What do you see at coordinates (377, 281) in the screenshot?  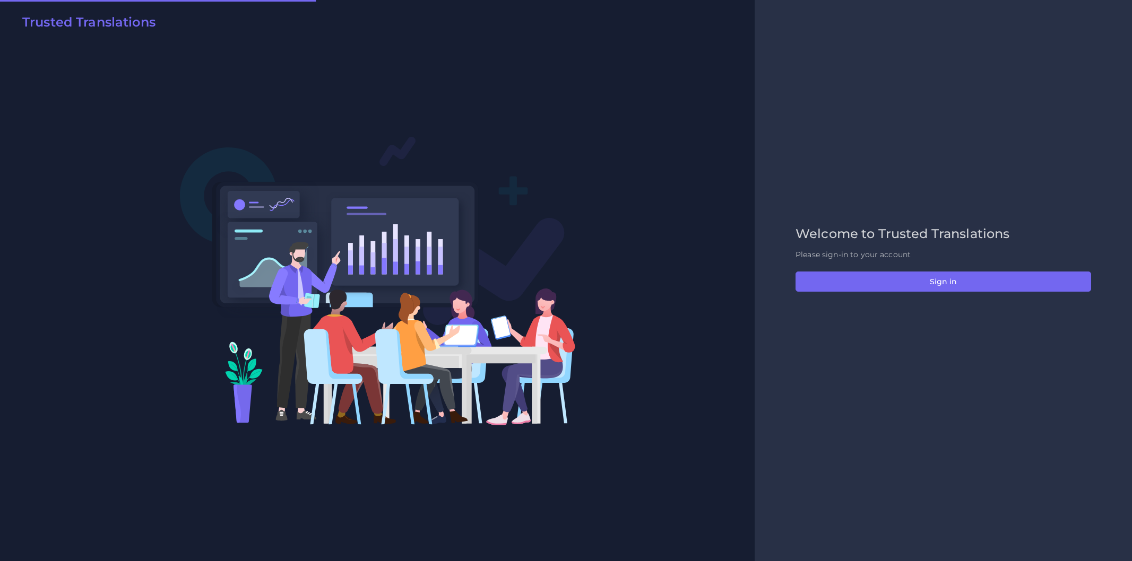 I see `img: Login V2` at bounding box center [377, 281].